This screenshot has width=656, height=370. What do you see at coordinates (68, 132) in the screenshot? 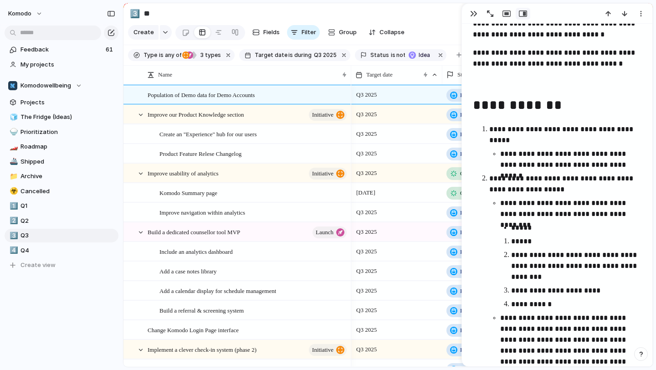
I see `span: Prioritization` at bounding box center [68, 132].